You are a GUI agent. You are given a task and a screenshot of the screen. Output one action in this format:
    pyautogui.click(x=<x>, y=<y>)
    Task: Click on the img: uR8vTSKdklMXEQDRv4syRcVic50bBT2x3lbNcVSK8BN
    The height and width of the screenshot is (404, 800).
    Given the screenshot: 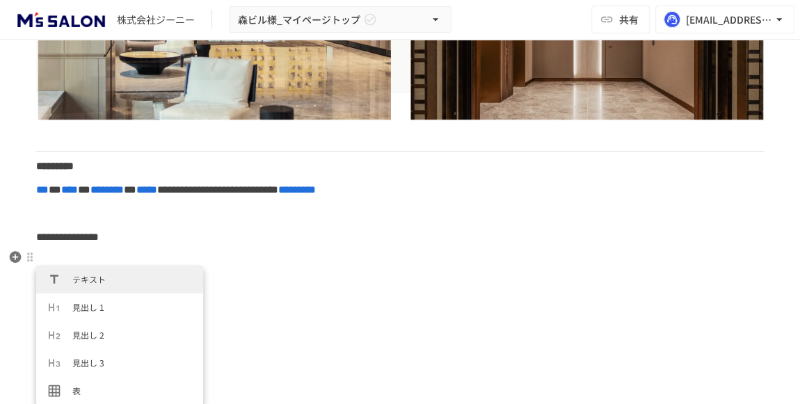 What is the action you would take?
    pyautogui.click(x=61, y=19)
    